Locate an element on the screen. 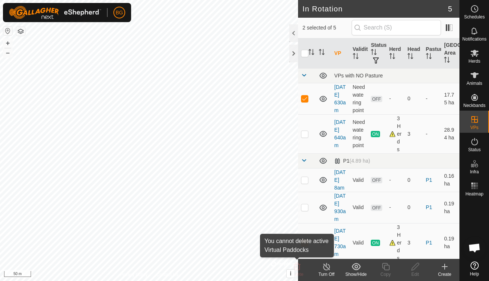 The height and width of the screenshot is (281, 489). span: Status is located at coordinates (474, 150).